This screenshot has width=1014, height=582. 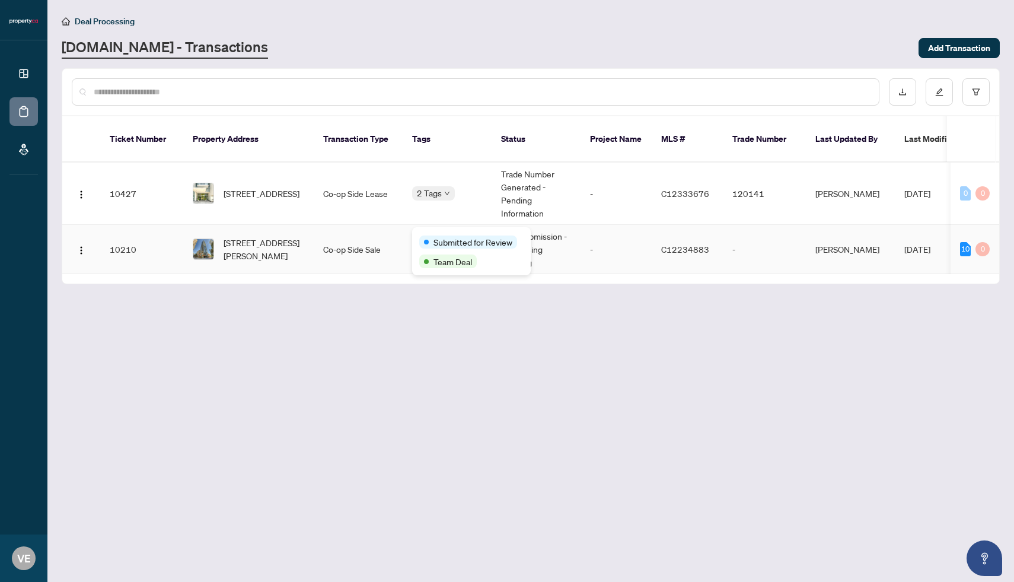 I want to click on span: Deal Processing, so click(x=104, y=21).